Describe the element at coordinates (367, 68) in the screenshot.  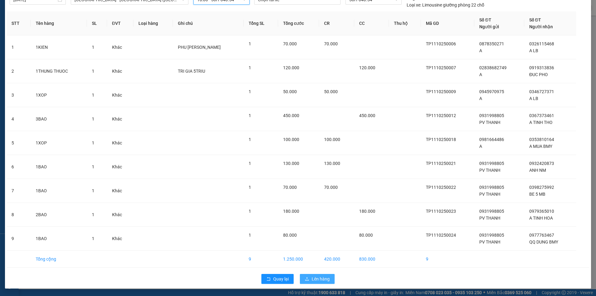
I see `span: 120.000` at that location.